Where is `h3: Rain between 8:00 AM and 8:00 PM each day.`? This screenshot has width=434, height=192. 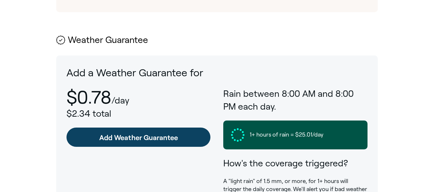
h3: Rain between 8:00 AM and 8:00 PM each day. is located at coordinates (295, 100).